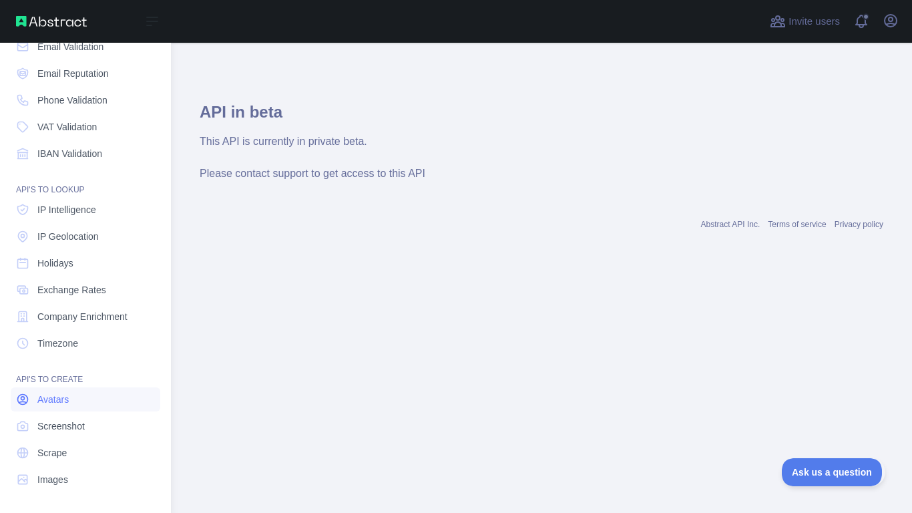 This screenshot has width=912, height=513. Describe the element at coordinates (73, 73) in the screenshot. I see `span: Email Reputation` at that location.